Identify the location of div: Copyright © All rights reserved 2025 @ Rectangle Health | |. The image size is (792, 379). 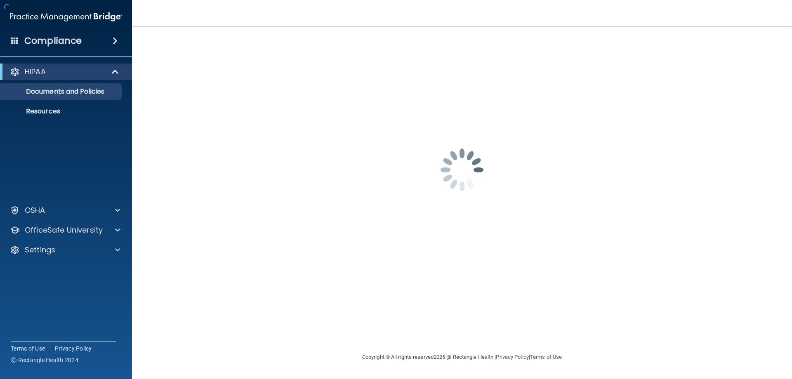
(462, 357).